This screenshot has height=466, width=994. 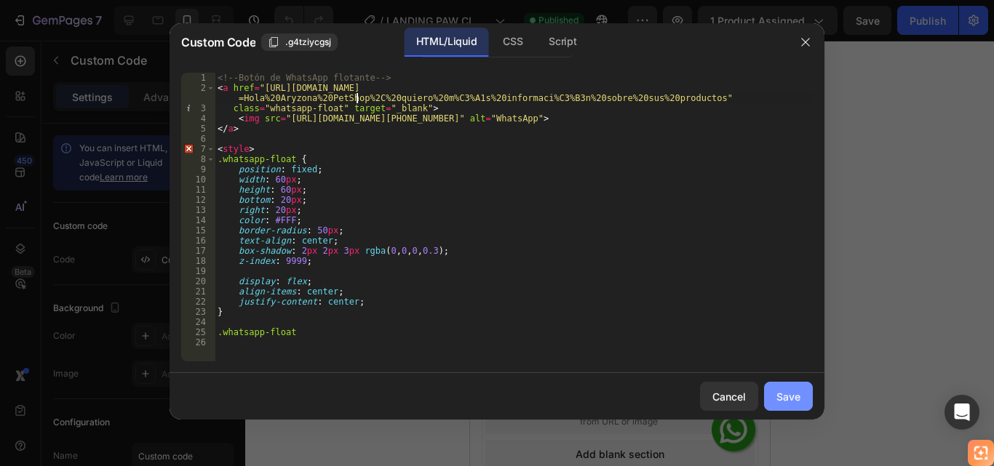 I want to click on div: Cancel, so click(x=729, y=397).